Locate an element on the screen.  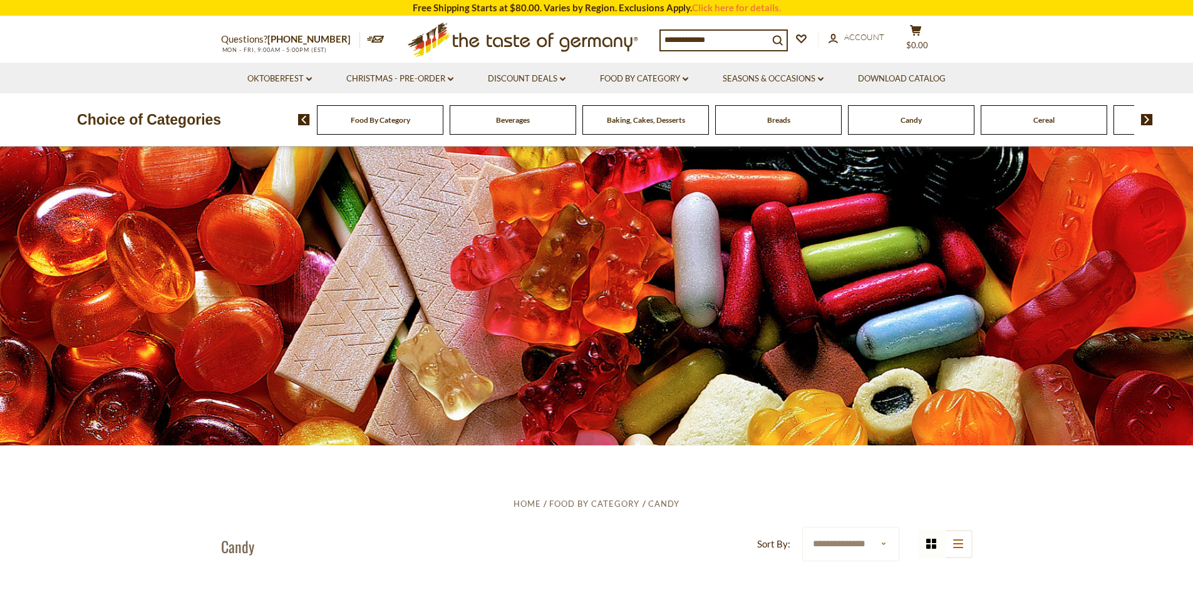
span: Home is located at coordinates (527, 504).